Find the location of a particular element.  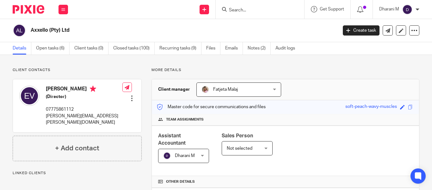

span: Not selected is located at coordinates (240, 148).